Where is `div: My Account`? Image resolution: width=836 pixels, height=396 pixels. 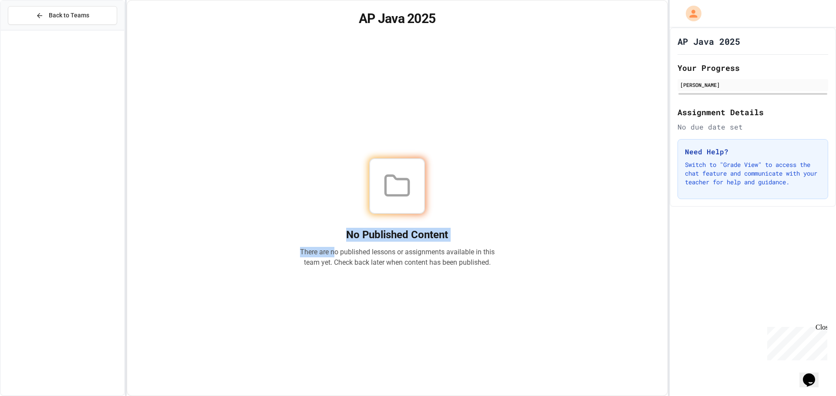 div: My Account is located at coordinates (690, 13).